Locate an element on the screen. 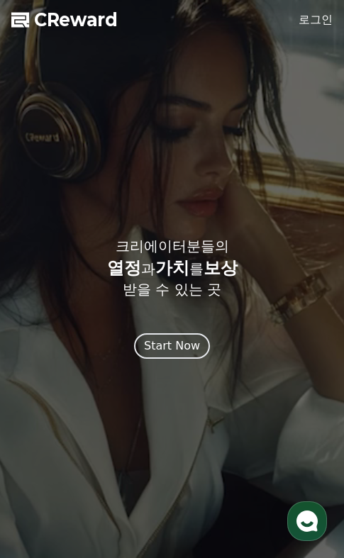 The image size is (344, 558). a: Start Now is located at coordinates (171, 345).